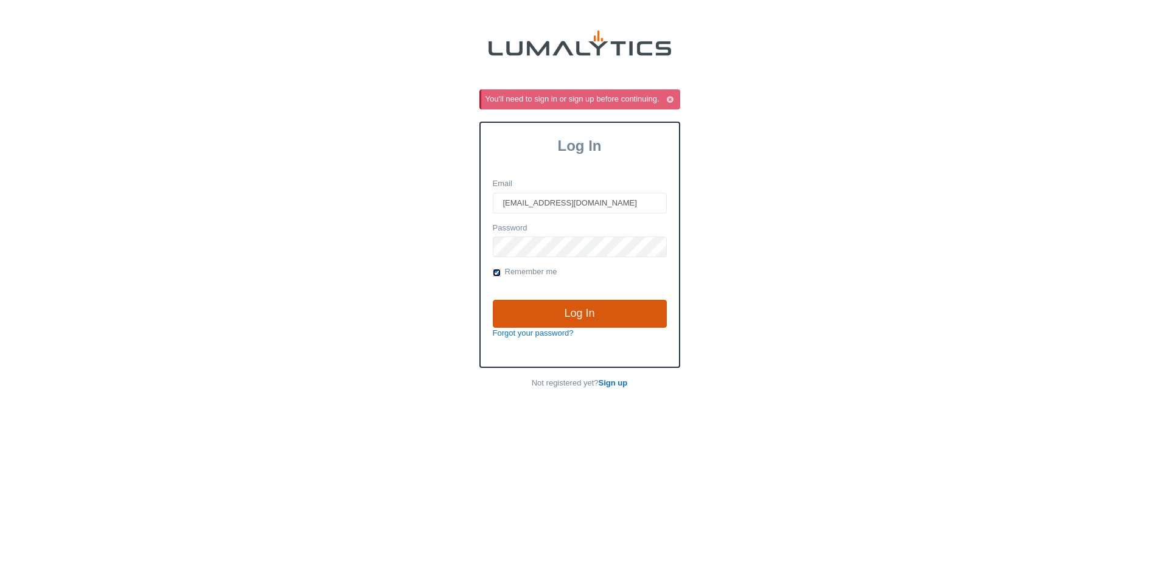 Image resolution: width=1159 pixels, height=588 pixels. What do you see at coordinates (510, 228) in the screenshot?
I see `label: Password` at bounding box center [510, 228].